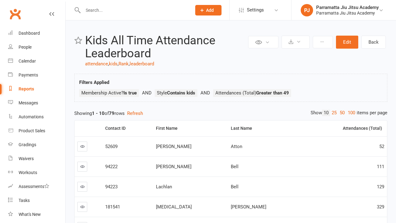 The image size is (396, 223). Describe the element at coordinates (37, 145) in the screenshot. I see `a: Gradings` at that location.